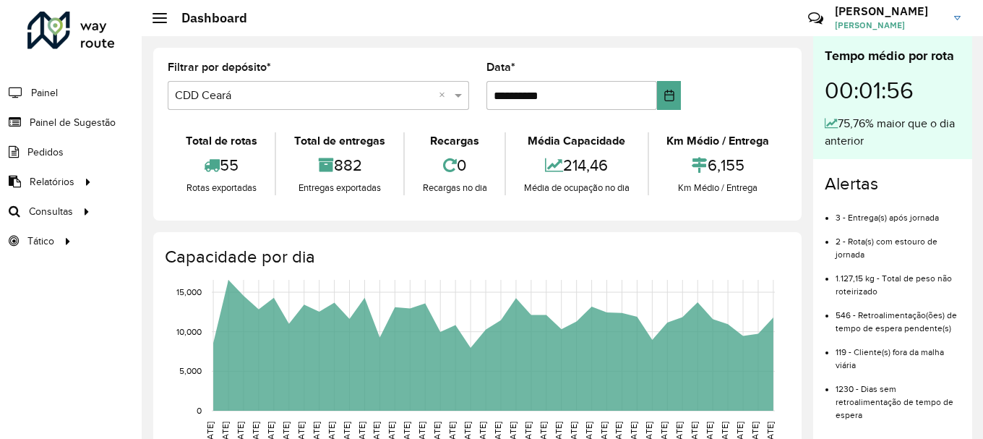 The image size is (983, 439). I want to click on span: Tático, so click(40, 241).